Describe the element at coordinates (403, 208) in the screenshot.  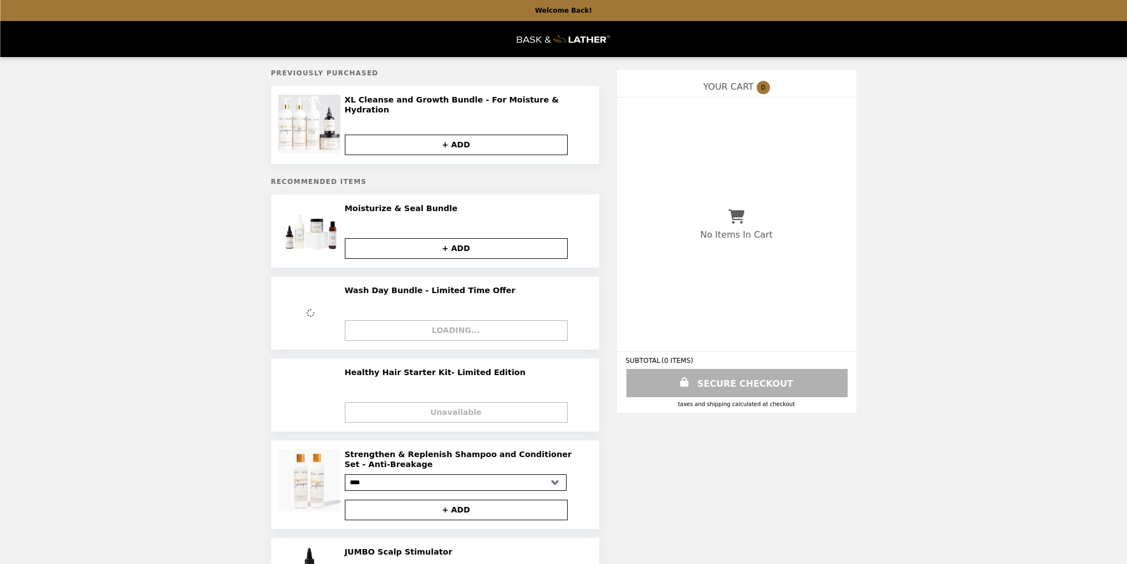
I see `h2: Moisturize & Seal Bundle` at that location.